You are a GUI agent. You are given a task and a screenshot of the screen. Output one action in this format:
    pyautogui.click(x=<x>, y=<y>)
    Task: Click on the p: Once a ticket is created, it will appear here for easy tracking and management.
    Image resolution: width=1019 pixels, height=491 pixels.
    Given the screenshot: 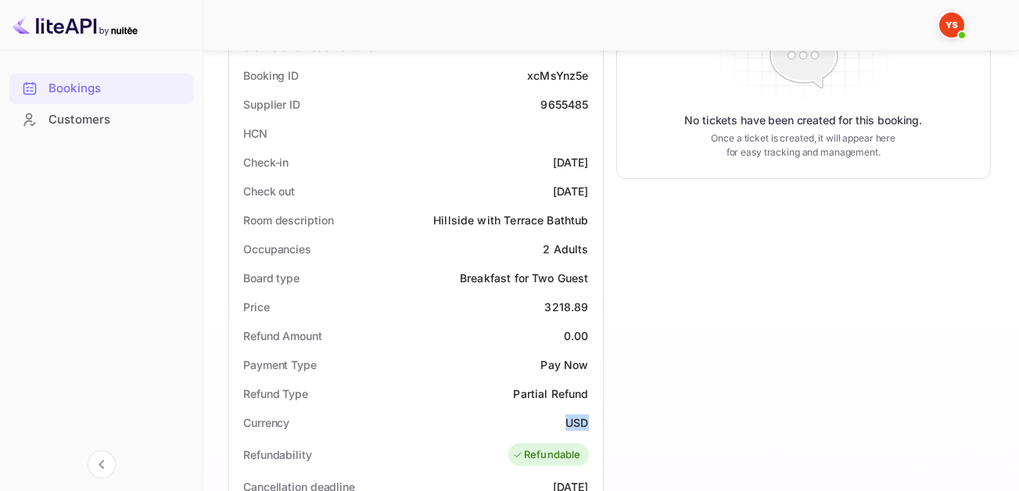 What is the action you would take?
    pyautogui.click(x=803, y=145)
    